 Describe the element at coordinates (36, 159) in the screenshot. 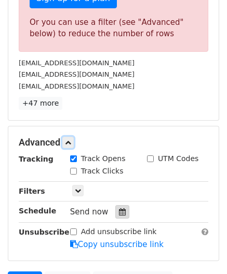

I see `strong: Tracking` at that location.